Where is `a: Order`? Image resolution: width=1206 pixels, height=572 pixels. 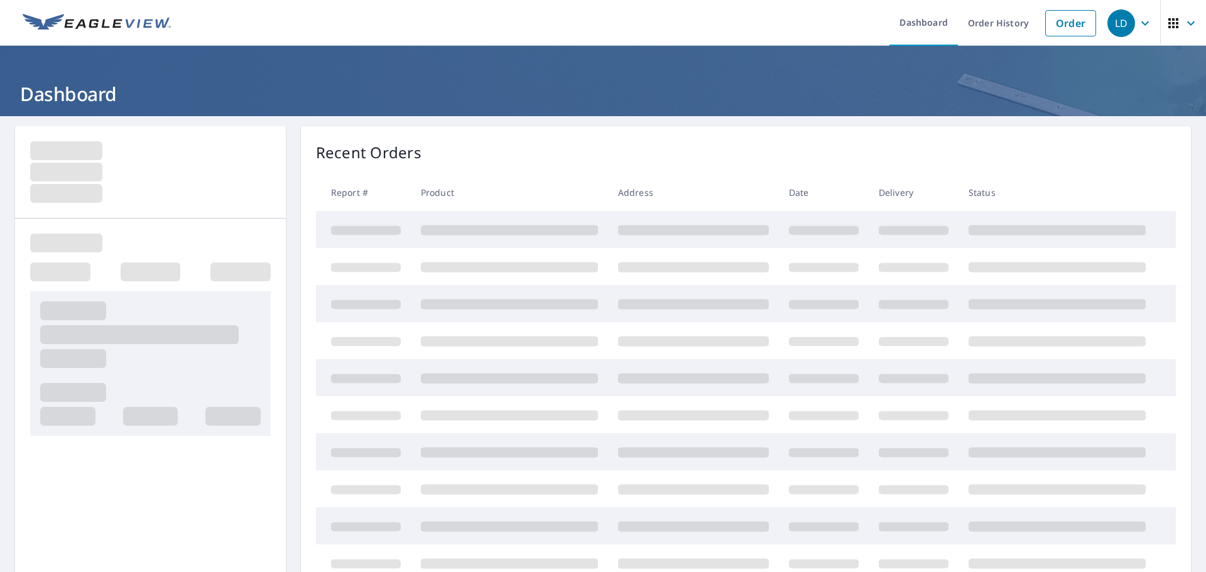 a: Order is located at coordinates (1071, 23).